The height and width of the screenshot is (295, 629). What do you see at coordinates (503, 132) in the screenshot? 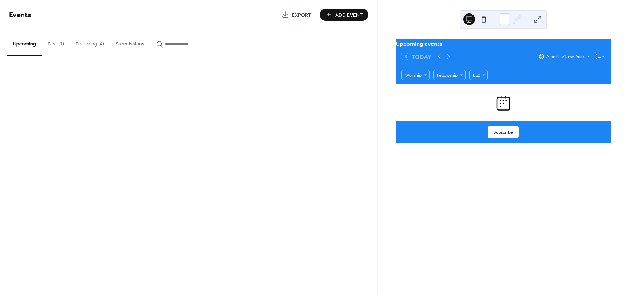
I see `button: Subscribe` at bounding box center [503, 132].